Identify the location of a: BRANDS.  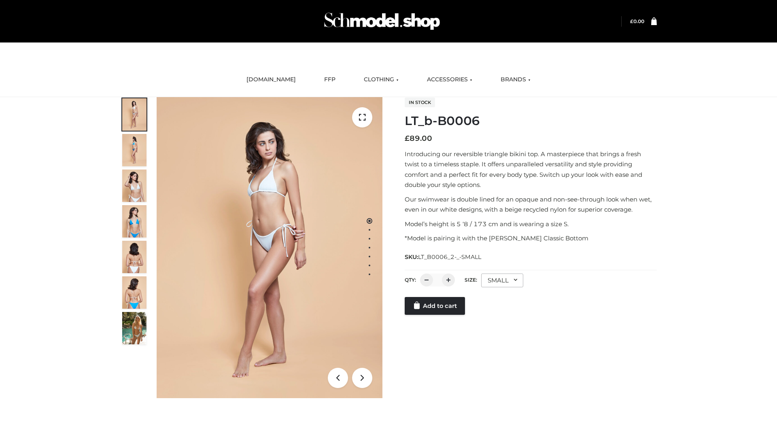
(516, 80).